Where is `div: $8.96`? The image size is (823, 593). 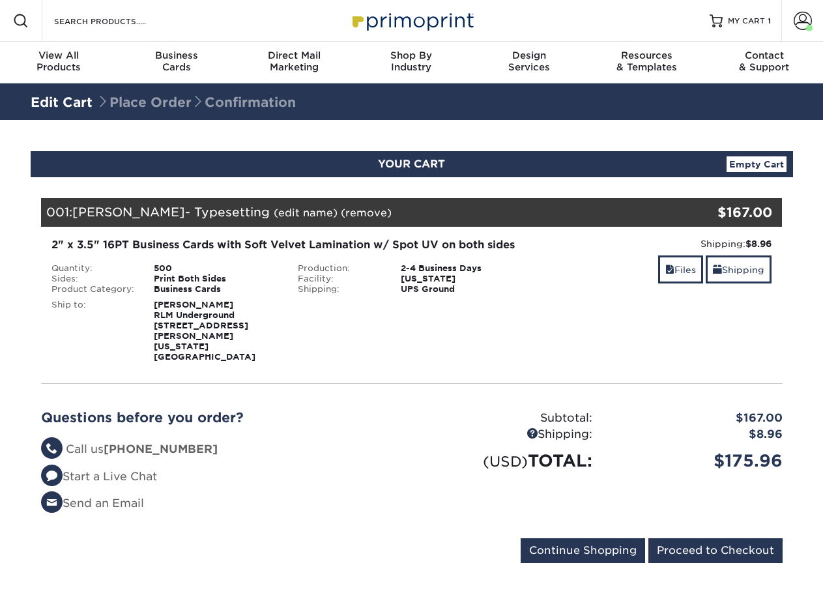
div: $8.96 is located at coordinates (697, 435).